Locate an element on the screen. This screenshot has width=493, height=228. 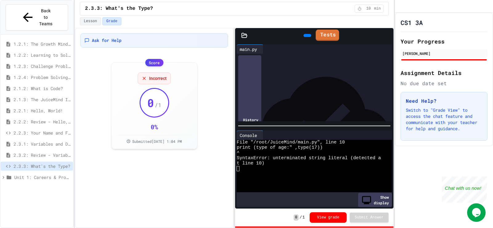
p: Switch to "Grade View" to access the chat feature and communicate with your teacher for help and ... is located at coordinates (444, 119).